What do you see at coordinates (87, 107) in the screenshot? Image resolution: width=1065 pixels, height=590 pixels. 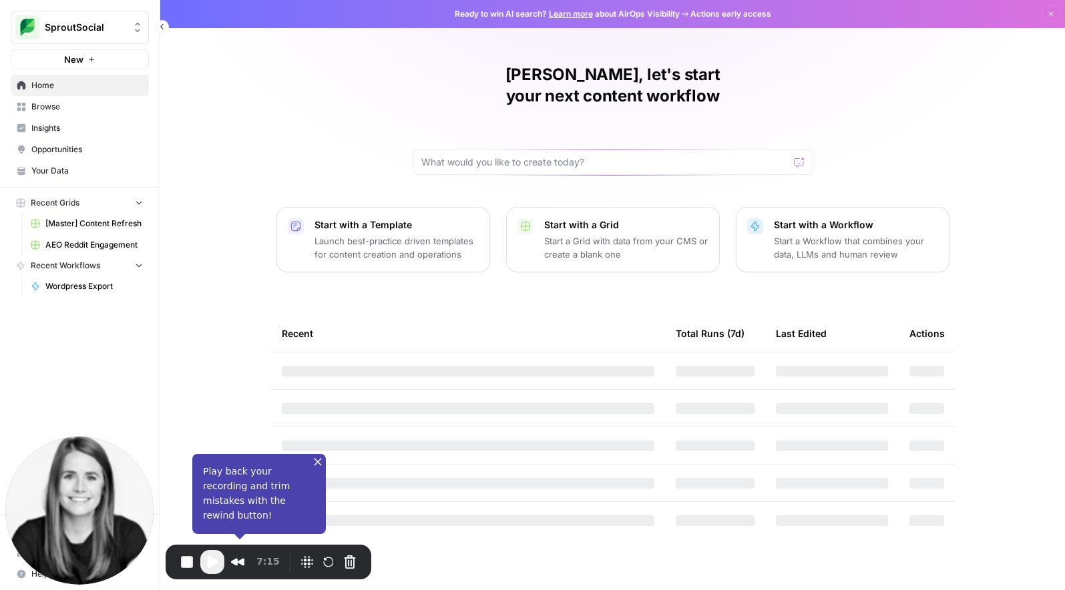 I see `span: Browse` at bounding box center [87, 107].